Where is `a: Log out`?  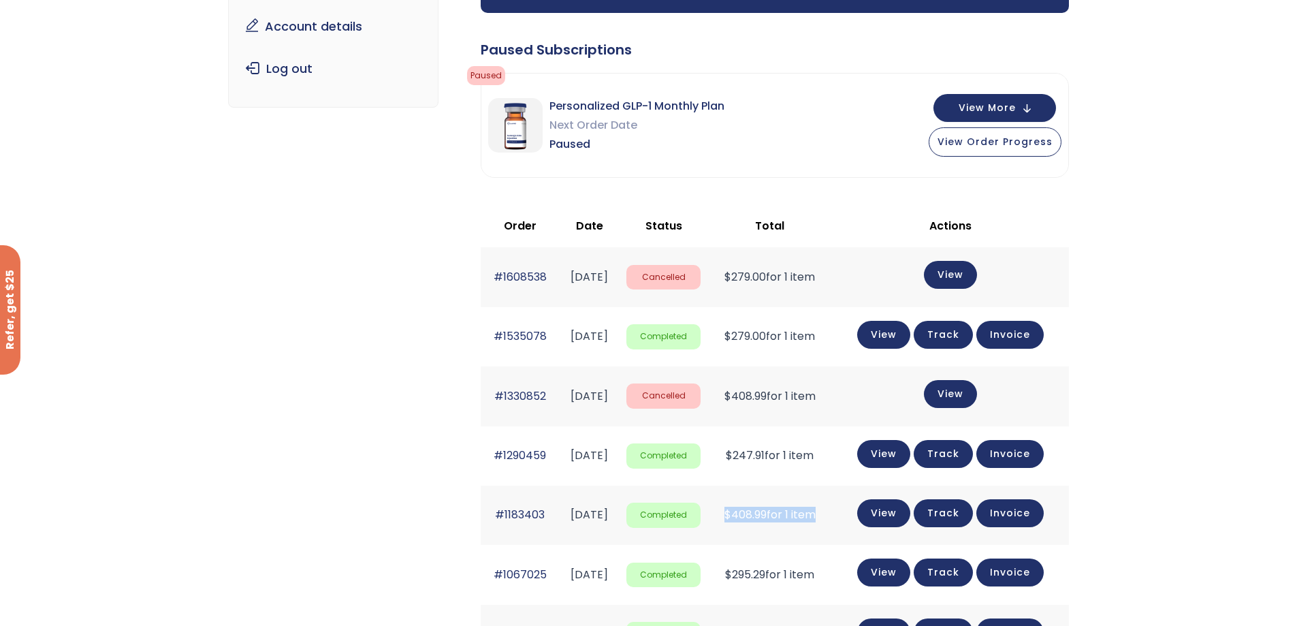
a: Log out is located at coordinates (333, 69).